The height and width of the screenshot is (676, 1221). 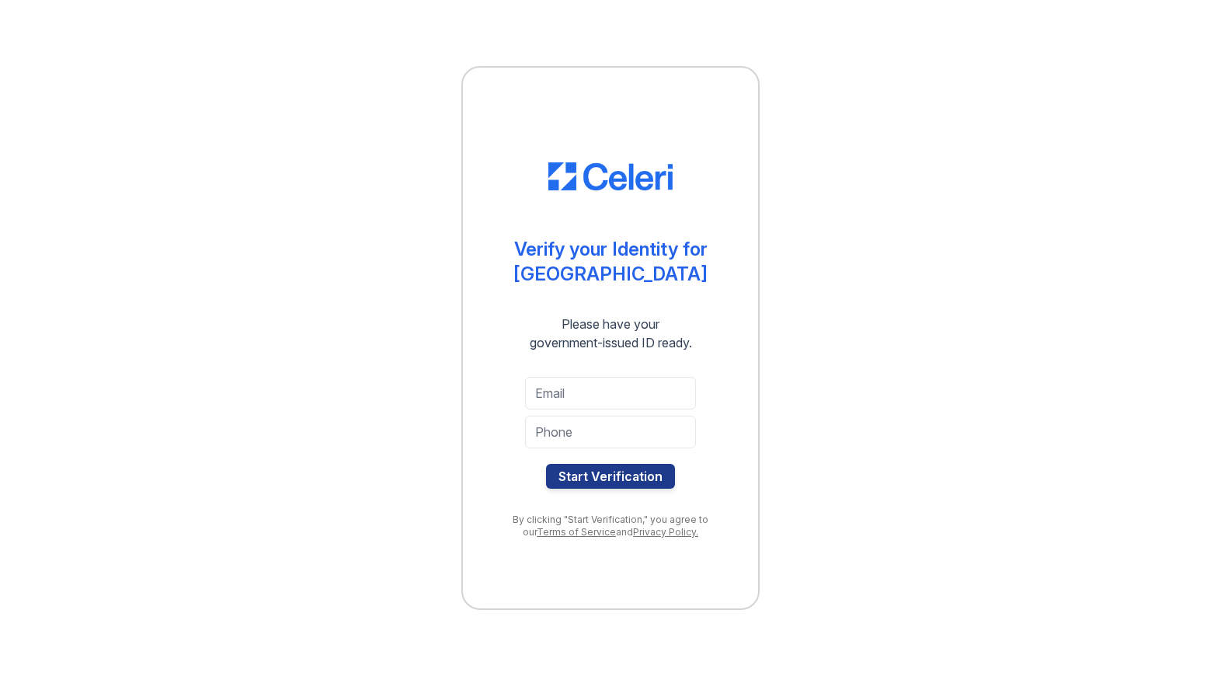 What do you see at coordinates (576, 531) in the screenshot?
I see `a: Terms of Service` at bounding box center [576, 531].